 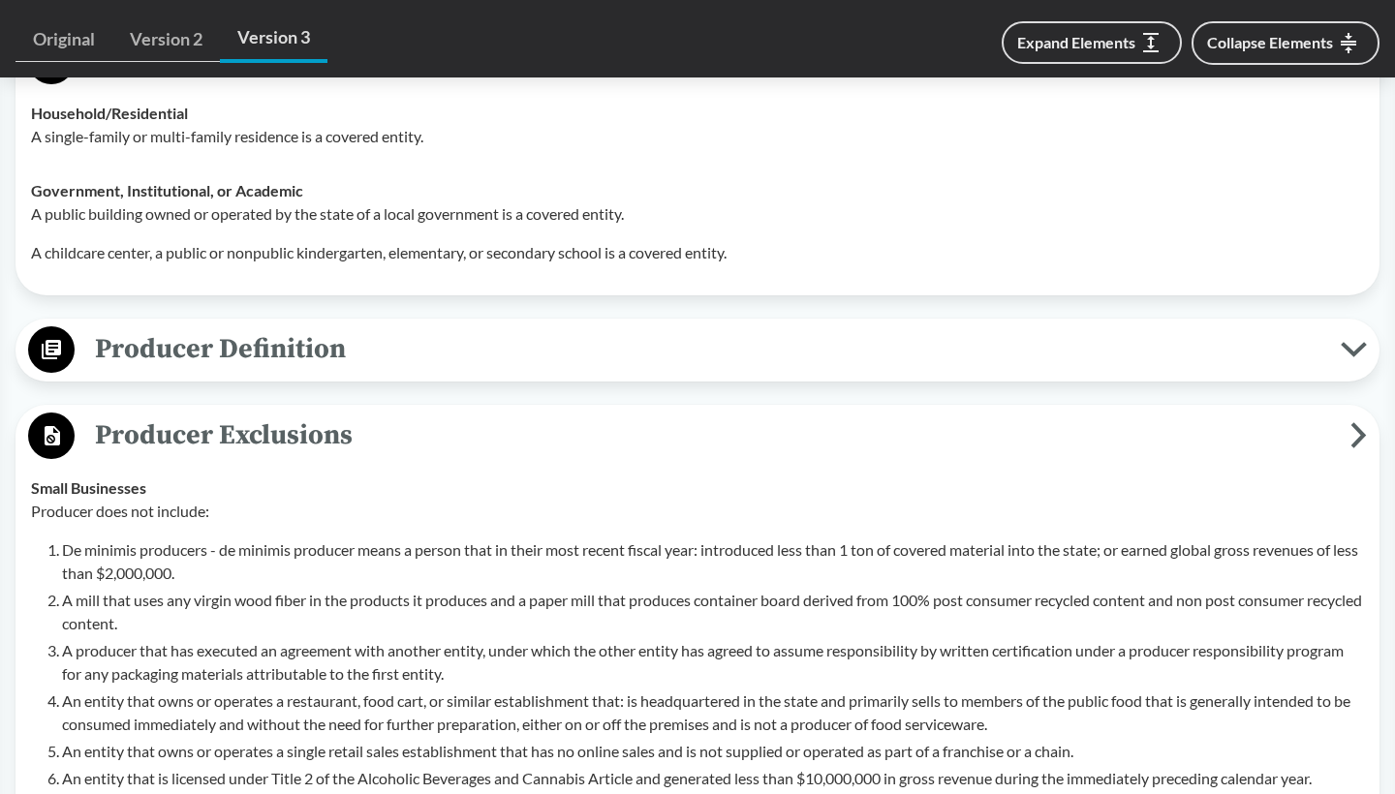 What do you see at coordinates (713, 752) in the screenshot?
I see `p: An entity that owns or operates a single retail sales establishment that has no online sales and ...` at bounding box center [713, 752].